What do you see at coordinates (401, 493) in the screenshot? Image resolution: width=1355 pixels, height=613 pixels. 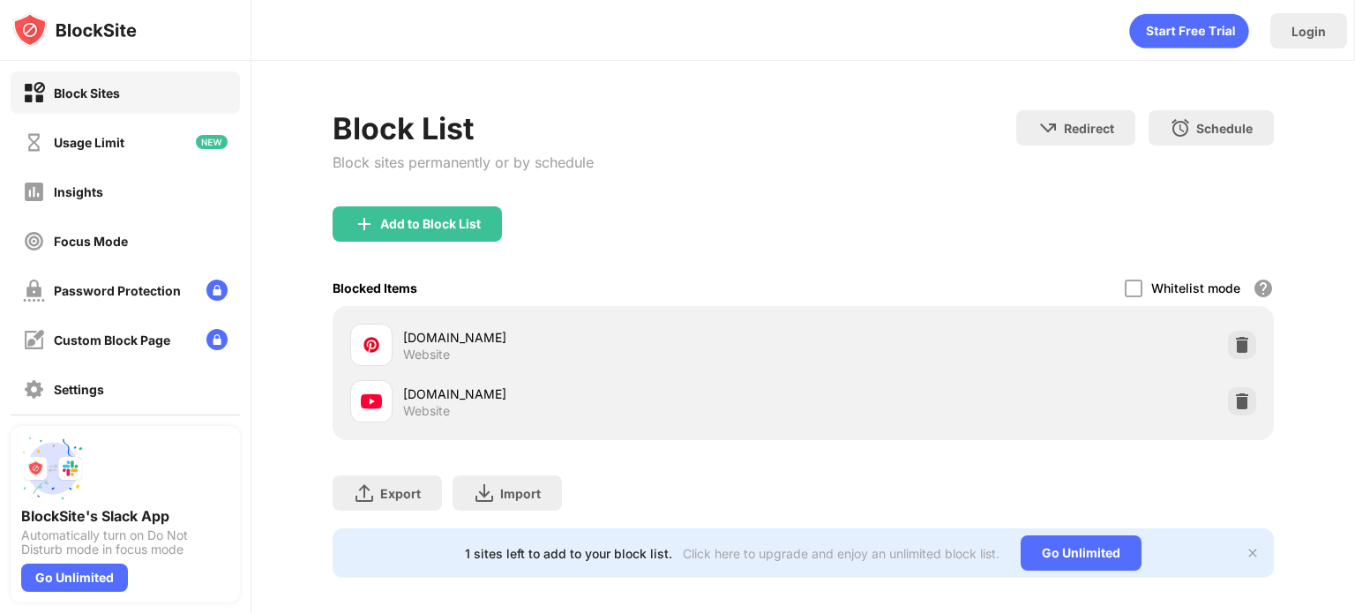 I see `div: Export` at bounding box center [401, 493].